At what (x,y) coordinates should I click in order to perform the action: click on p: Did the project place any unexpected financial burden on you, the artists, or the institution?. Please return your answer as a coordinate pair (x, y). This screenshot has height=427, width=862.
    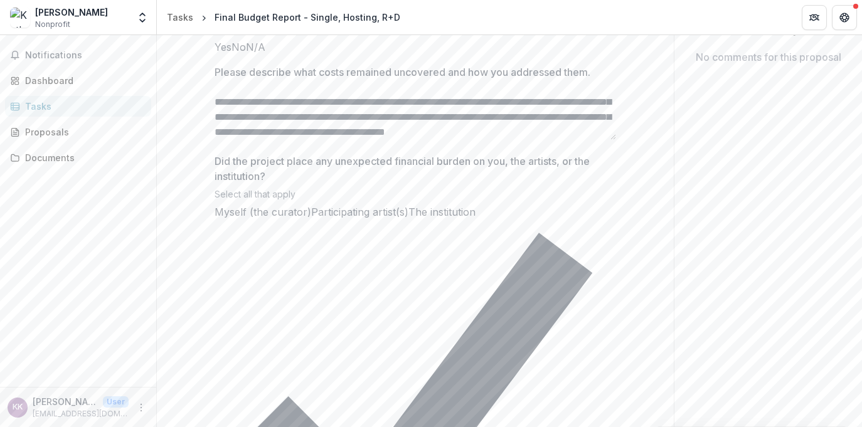
    Looking at the image, I should click on (412, 169).